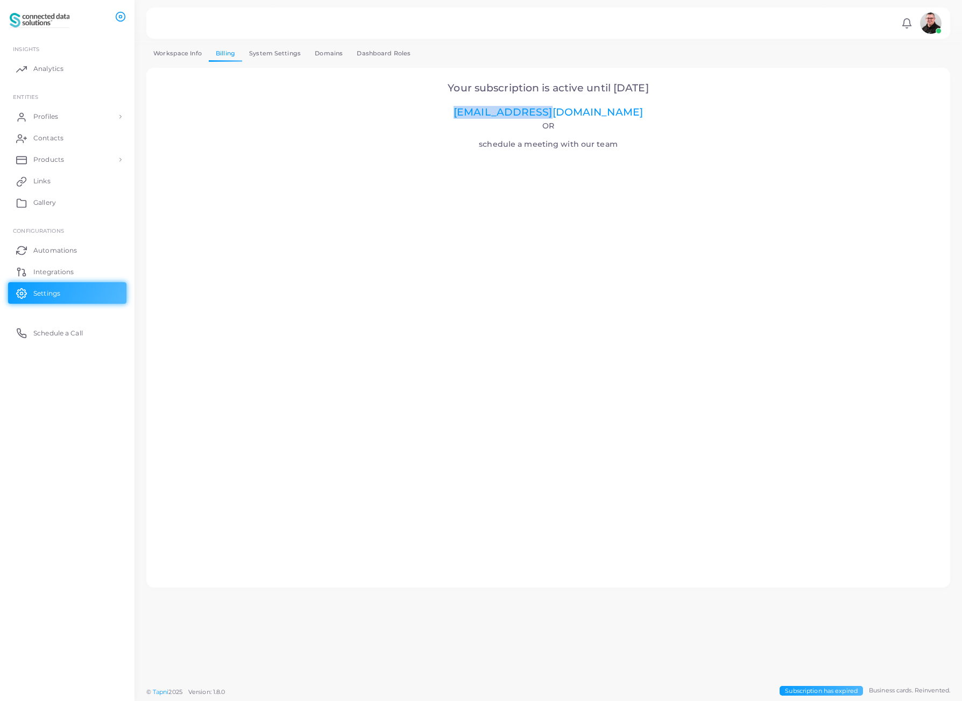 This screenshot has width=962, height=701. What do you see at coordinates (53, 272) in the screenshot?
I see `span: Integrations` at bounding box center [53, 272].